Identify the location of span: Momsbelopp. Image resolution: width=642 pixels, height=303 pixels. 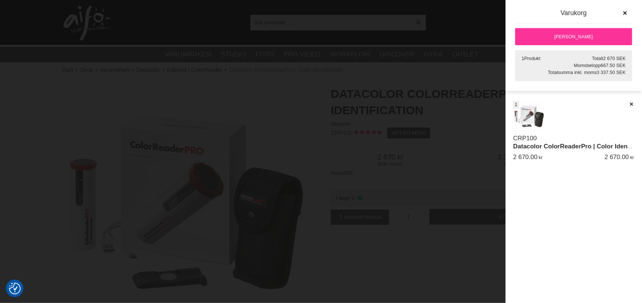
(588, 66).